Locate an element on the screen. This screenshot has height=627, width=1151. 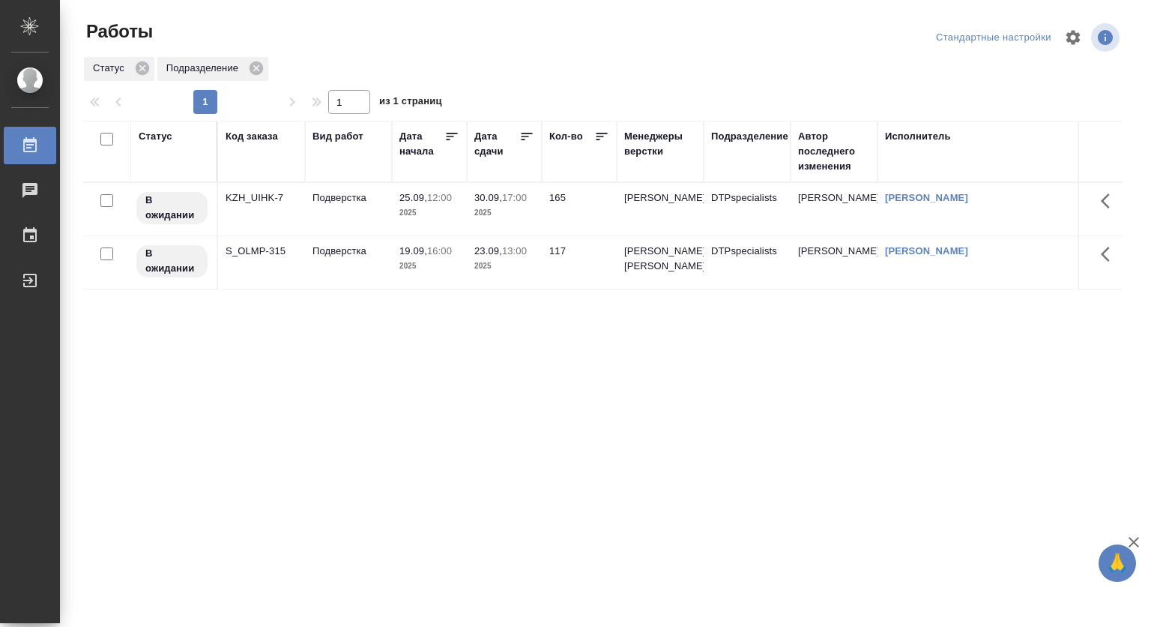
p: 17:00 is located at coordinates (514, 197).